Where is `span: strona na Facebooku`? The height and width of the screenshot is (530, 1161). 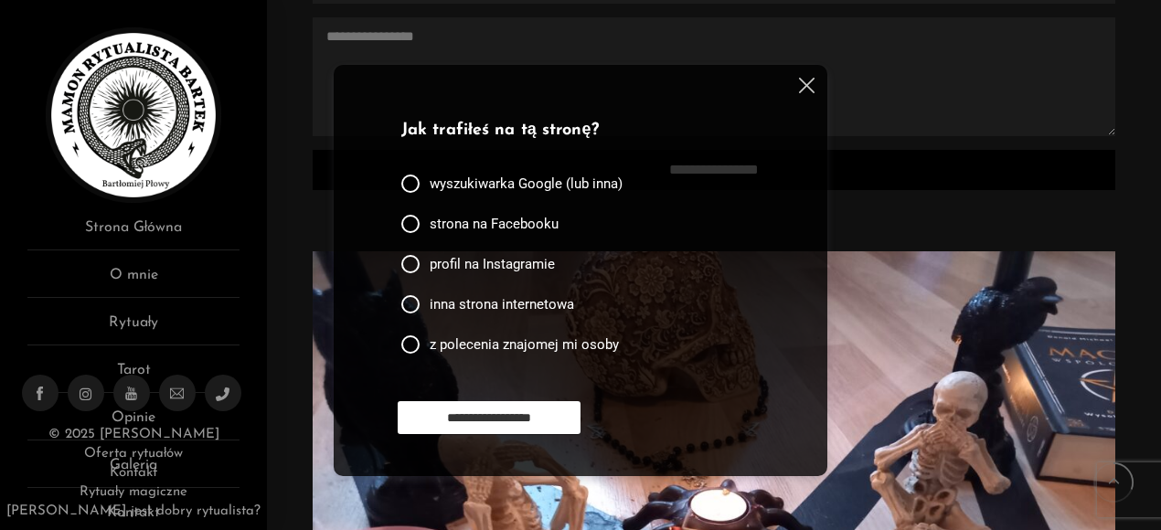
span: strona na Facebooku is located at coordinates (494, 224).